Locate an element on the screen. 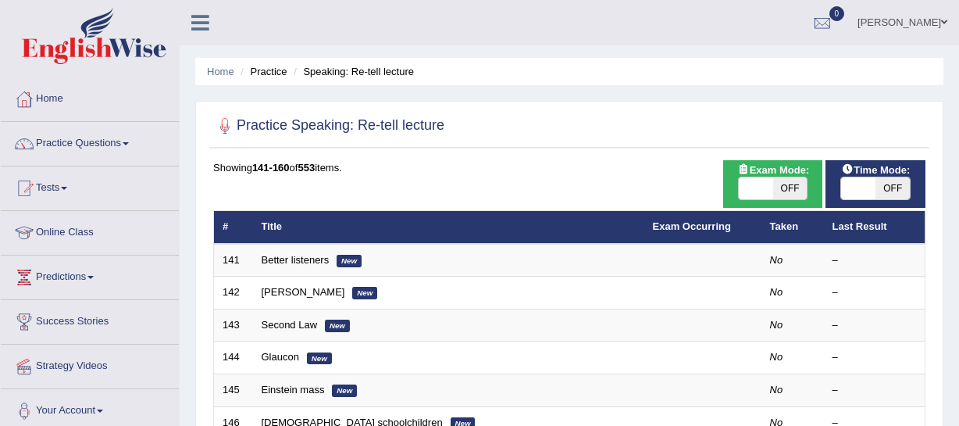 This screenshot has width=959, height=426. a: Success Stories is located at coordinates (90, 319).